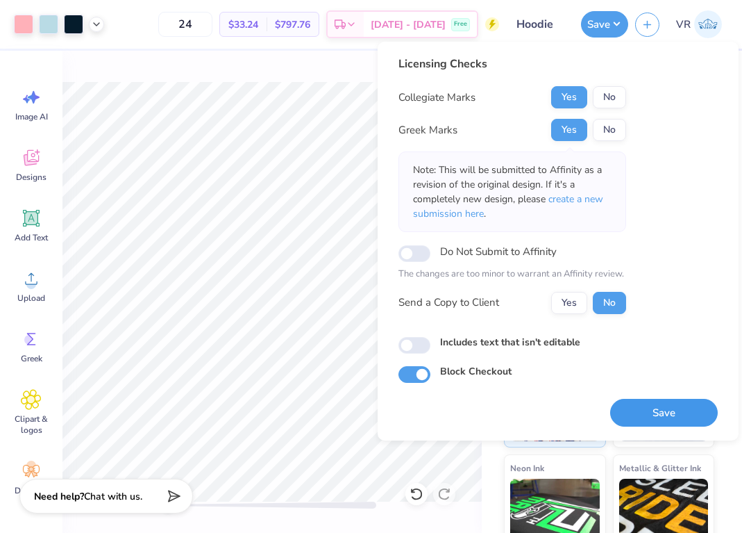 The width and height of the screenshot is (742, 533). Describe the element at coordinates (476, 371) in the screenshot. I see `label: Block Checkout` at that location.